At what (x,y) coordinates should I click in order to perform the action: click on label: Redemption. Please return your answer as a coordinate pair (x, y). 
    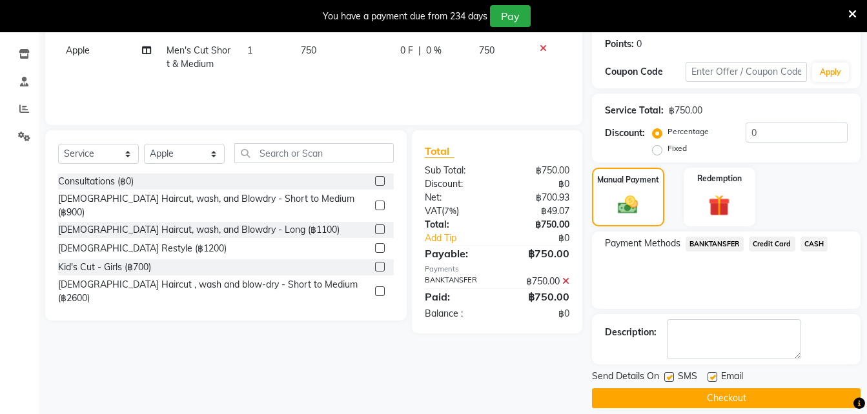
    Looking at the image, I should click on (719, 179).